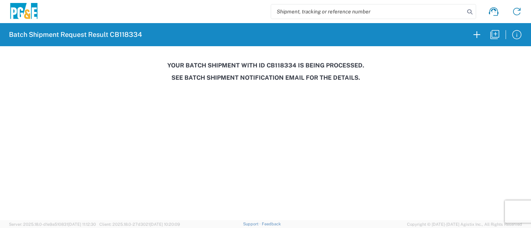 The image size is (531, 228). I want to click on a: Feedback, so click(271, 224).